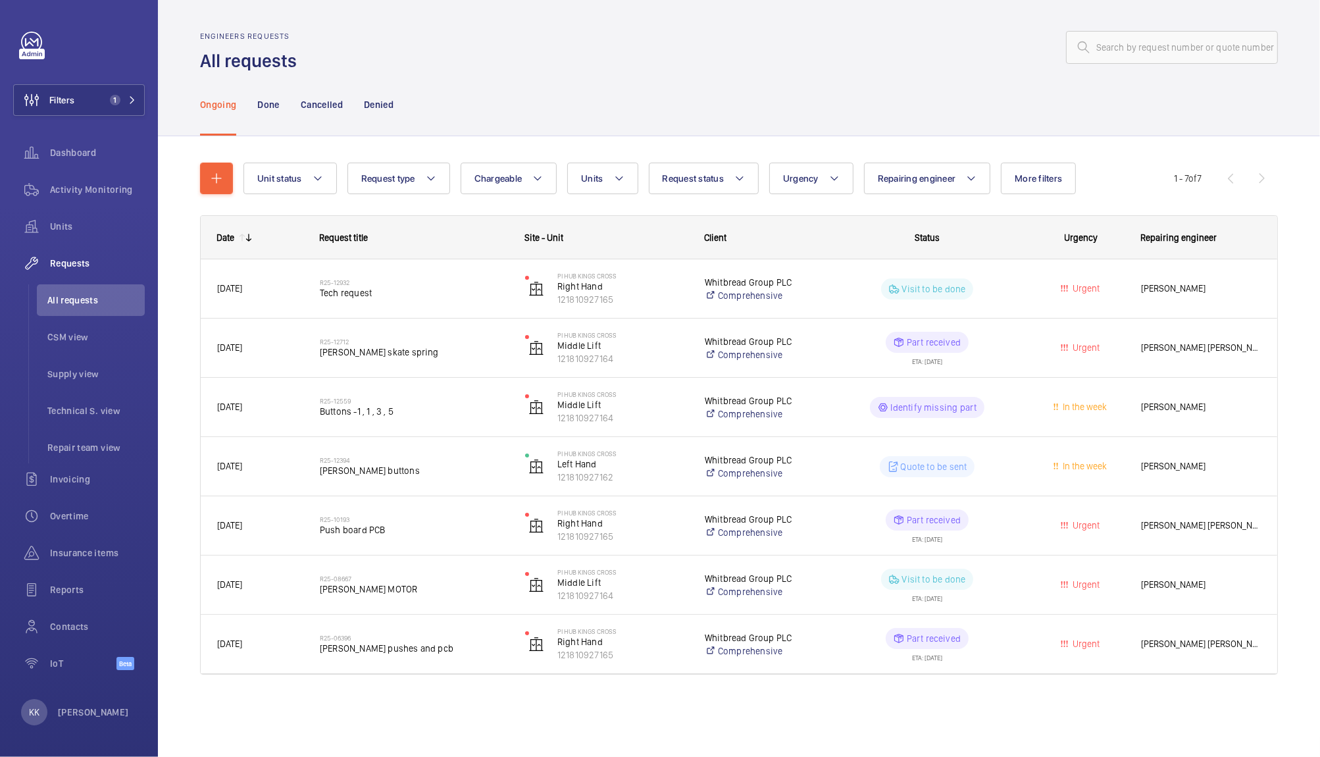  What do you see at coordinates (79, 100) in the screenshot?
I see `button: Filters1` at bounding box center [79, 100].